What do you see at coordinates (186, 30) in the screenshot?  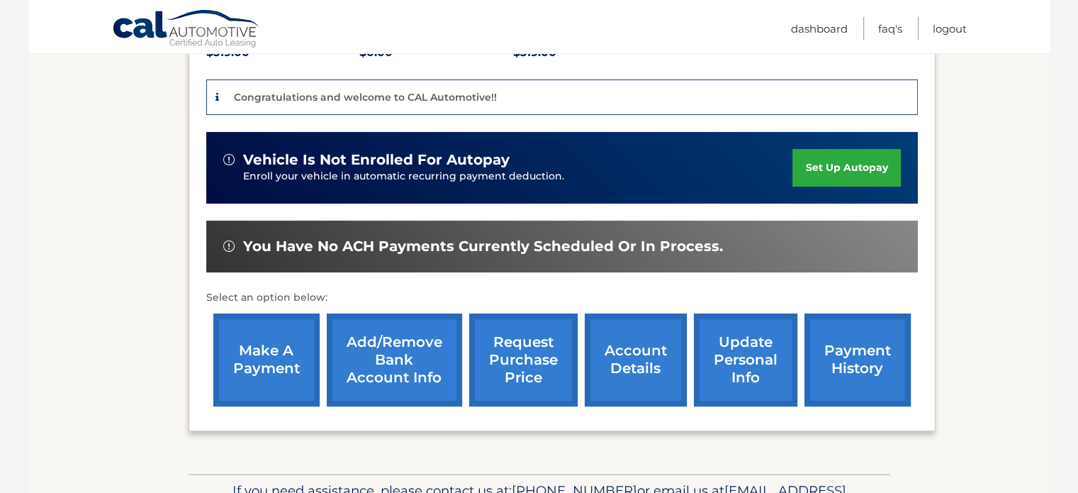 I see `a: Cal Automotive` at bounding box center [186, 30].